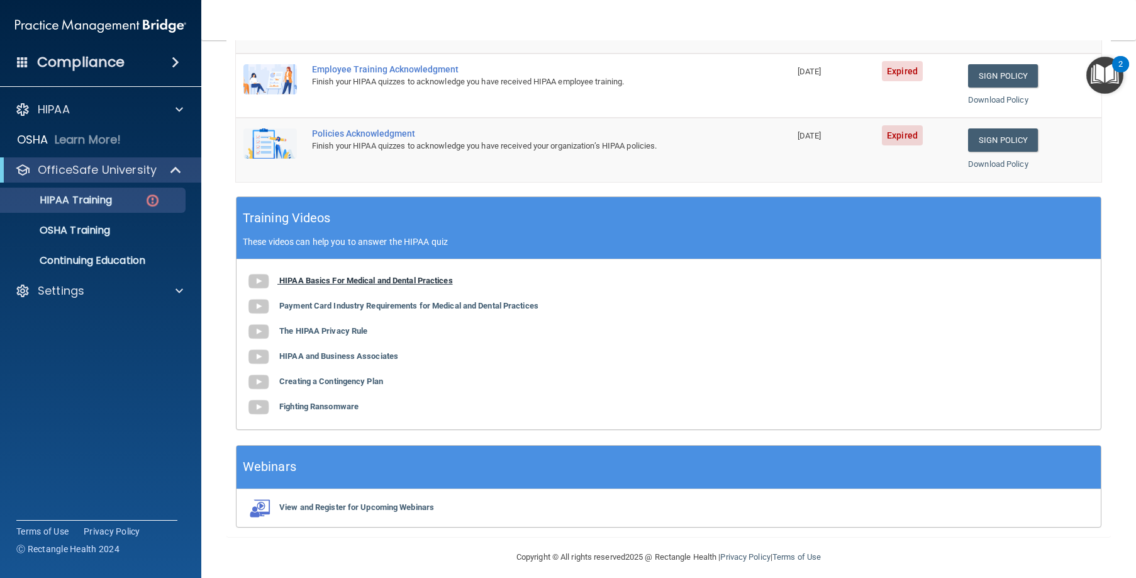  I want to click on b: Creating a Contingency Plan, so click(331, 381).